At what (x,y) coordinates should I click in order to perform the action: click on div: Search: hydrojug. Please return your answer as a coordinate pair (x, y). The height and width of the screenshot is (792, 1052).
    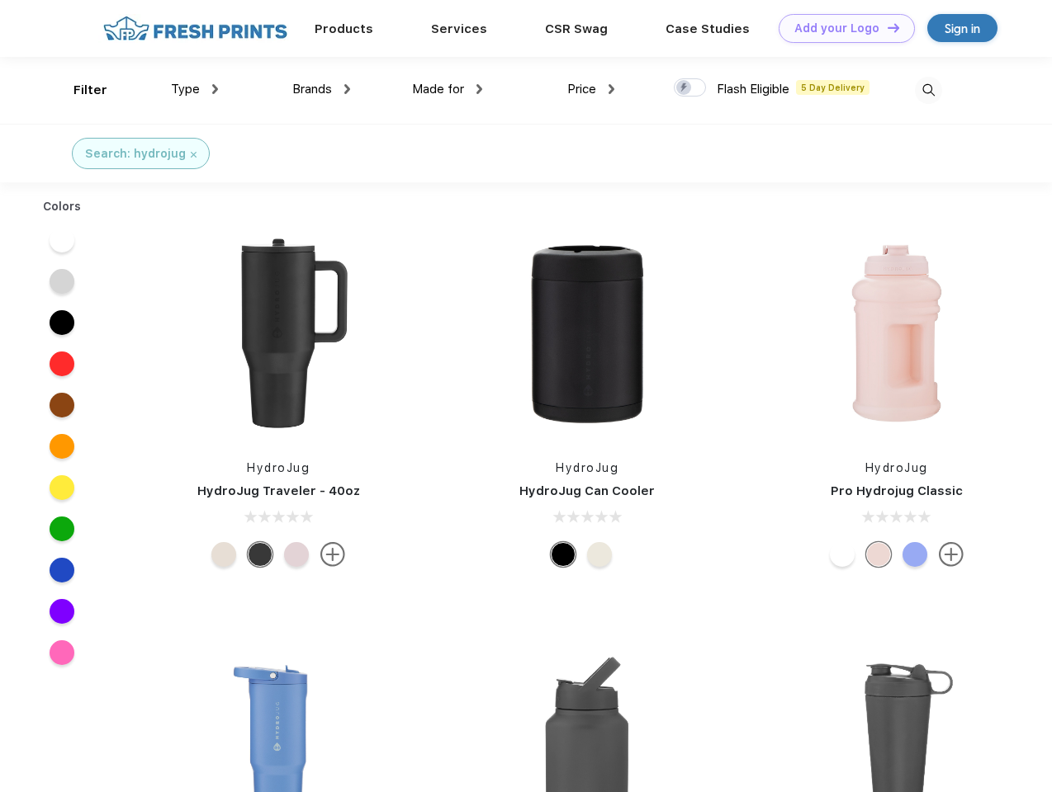
    Looking at the image, I should click on (135, 154).